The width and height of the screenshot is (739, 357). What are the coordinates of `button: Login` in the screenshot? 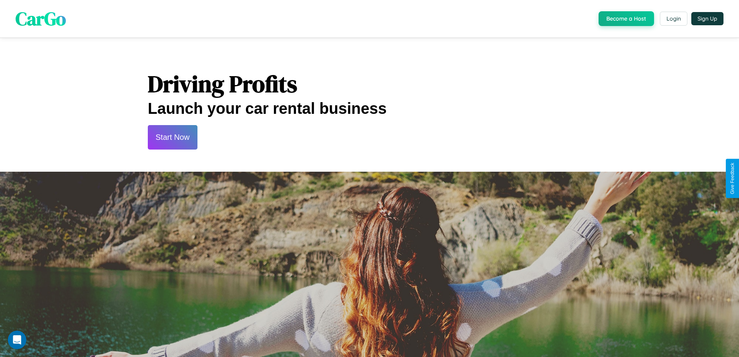 It's located at (674, 19).